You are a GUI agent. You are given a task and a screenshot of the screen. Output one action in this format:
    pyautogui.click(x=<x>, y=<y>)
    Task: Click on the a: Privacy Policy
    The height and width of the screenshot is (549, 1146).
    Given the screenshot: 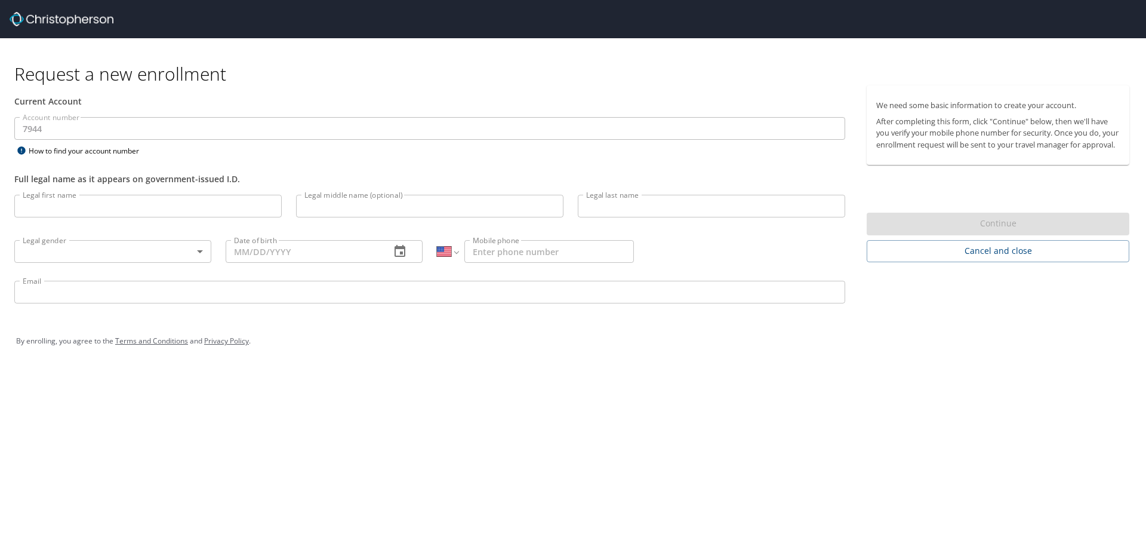 What is the action you would take?
    pyautogui.click(x=226, y=340)
    